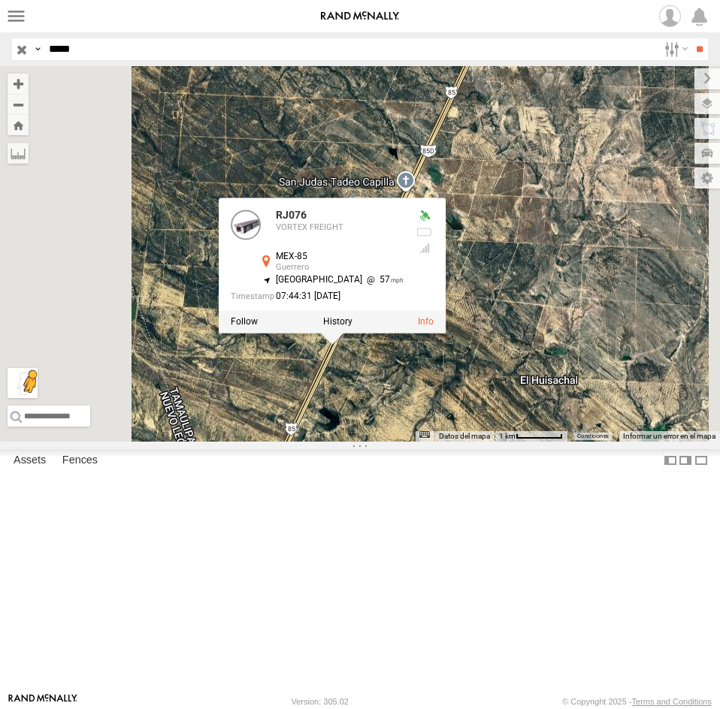 This screenshot has width=720, height=709. I want to click on label: Measure, so click(18, 153).